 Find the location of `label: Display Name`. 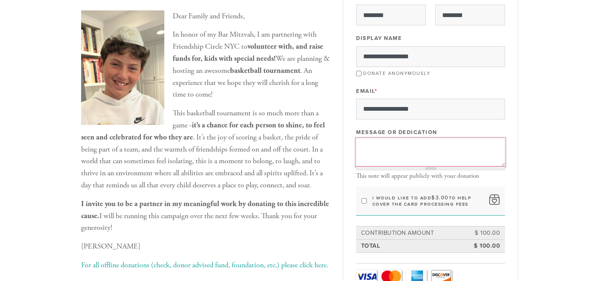

label: Display Name is located at coordinates (379, 38).